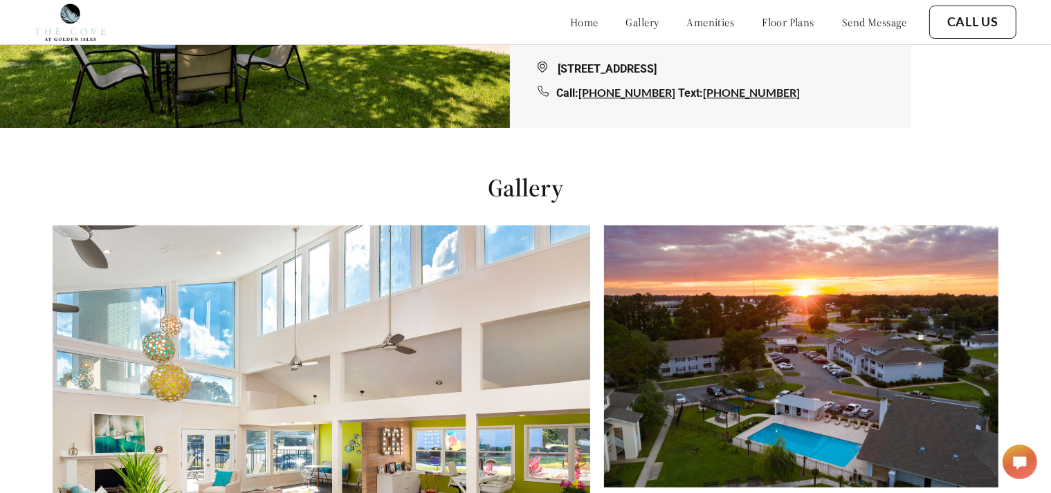  Describe the element at coordinates (874, 22) in the screenshot. I see `a: send message` at that location.